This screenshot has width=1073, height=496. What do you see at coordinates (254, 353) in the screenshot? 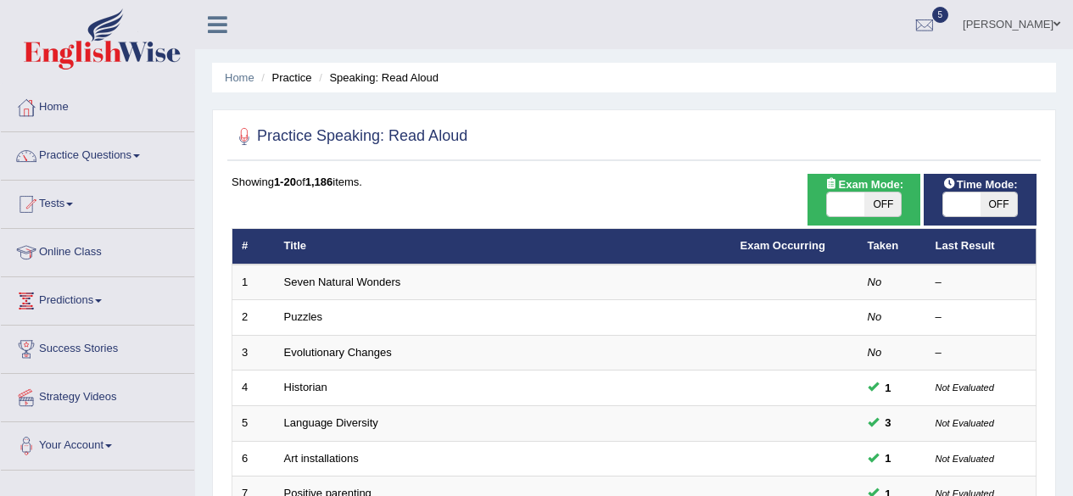
I see `td: 3` at bounding box center [254, 353].